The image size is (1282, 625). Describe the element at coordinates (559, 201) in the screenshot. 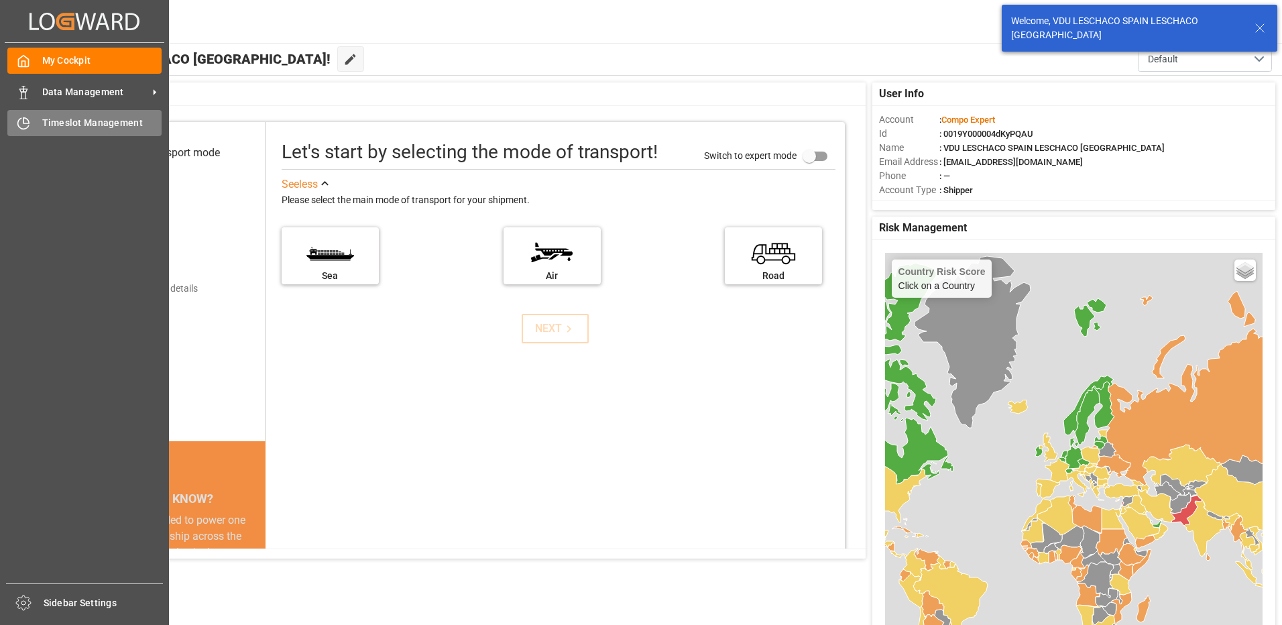

I see `div: Please select the main mode of transport for your shipment.` at that location.